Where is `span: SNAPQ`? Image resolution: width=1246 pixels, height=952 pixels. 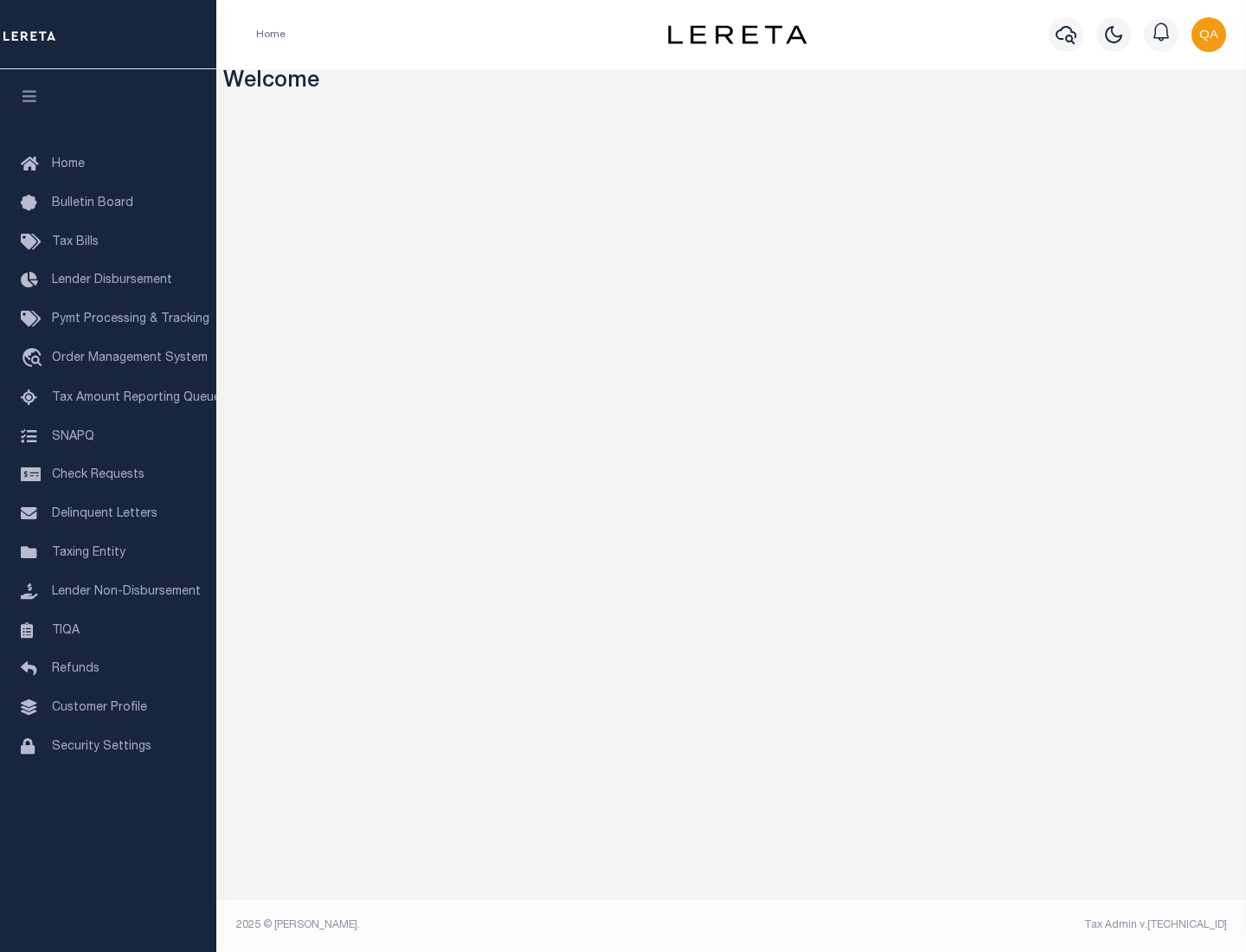 span: SNAPQ is located at coordinates (73, 436).